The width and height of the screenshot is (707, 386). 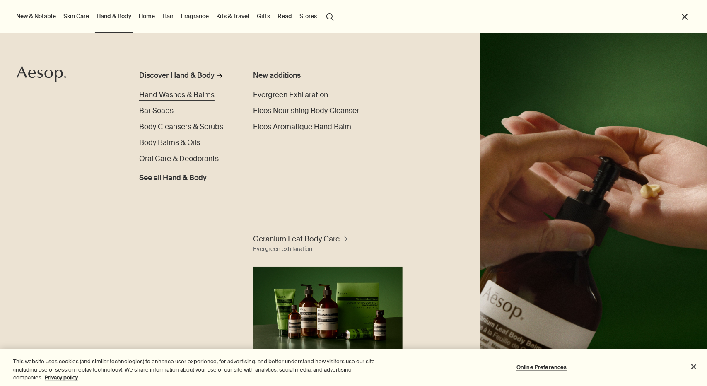 What do you see at coordinates (201, 369) in the screenshot?
I see `div: This website uses cookies (and similar technologies) to enhance user experience, for advertising,...` at bounding box center [201, 369].